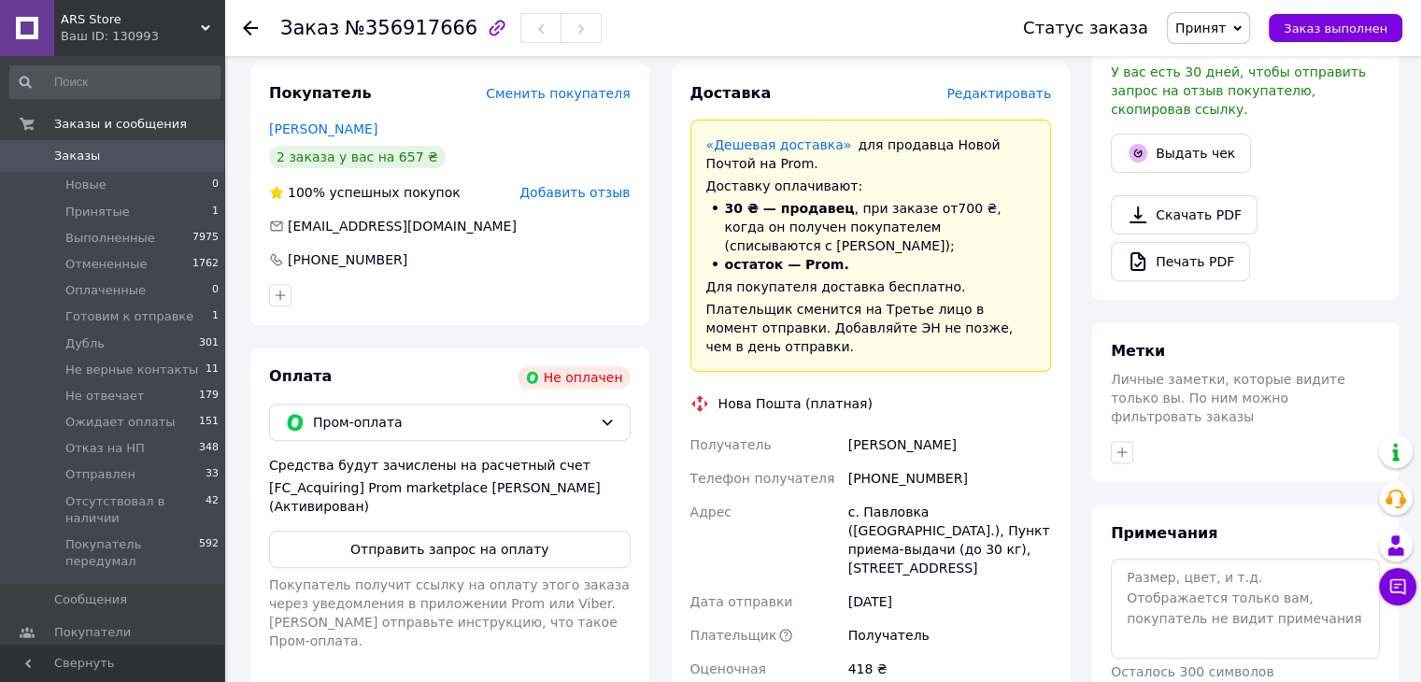 This screenshot has width=1421, height=682. What do you see at coordinates (1138, 350) in the screenshot?
I see `span: Метки` at bounding box center [1138, 350].